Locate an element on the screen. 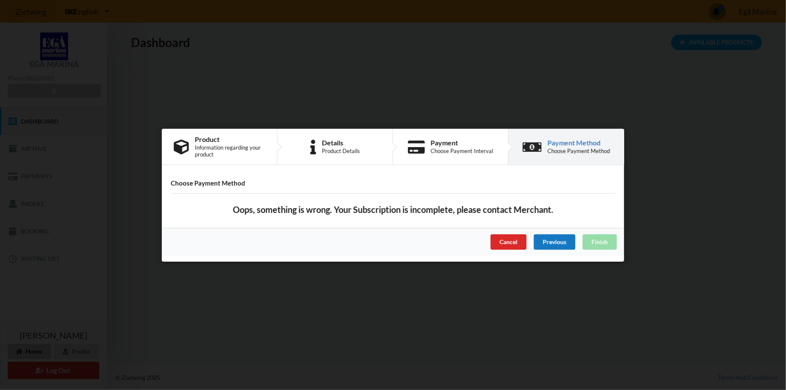  div: Cancel is located at coordinates (509, 242).